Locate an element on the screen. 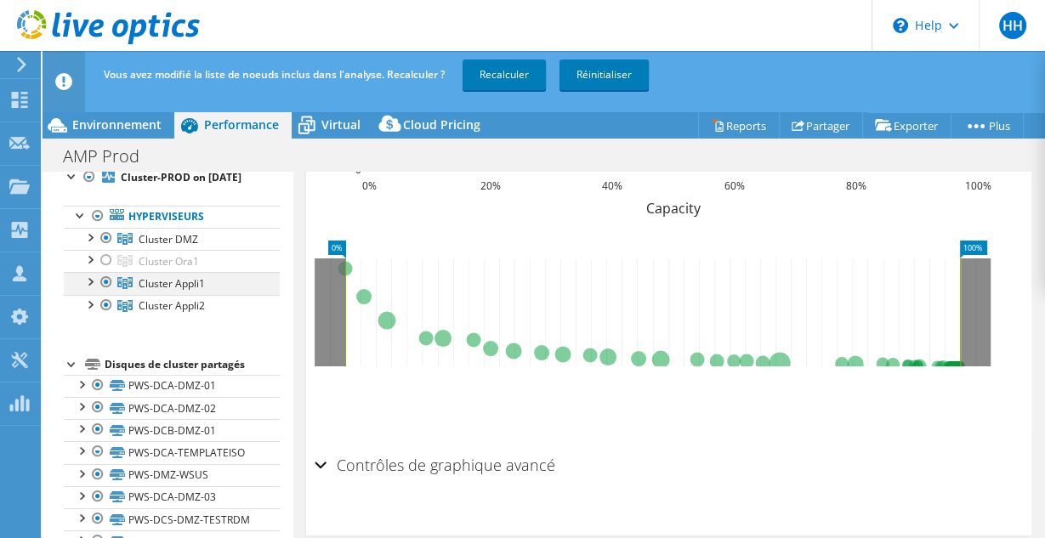 This screenshot has width=1045, height=538. span: Cluster Appli1 is located at coordinates (172, 283).